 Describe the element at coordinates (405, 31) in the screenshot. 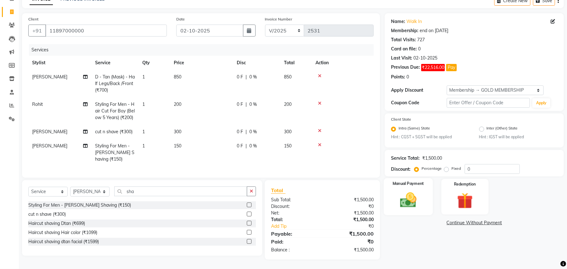

I see `div: Membership:` at that location.